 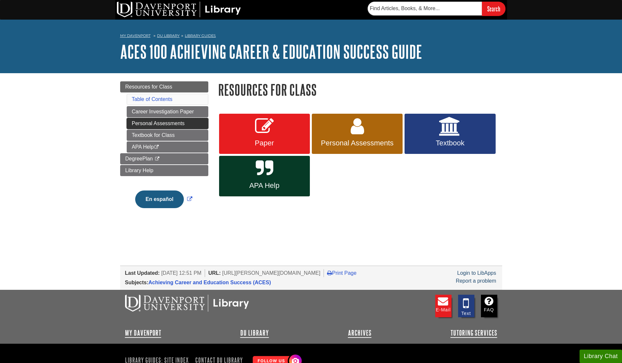 What do you see at coordinates (164, 150) in the screenshot?
I see `div: Guide Page Menu` at bounding box center [164, 150].